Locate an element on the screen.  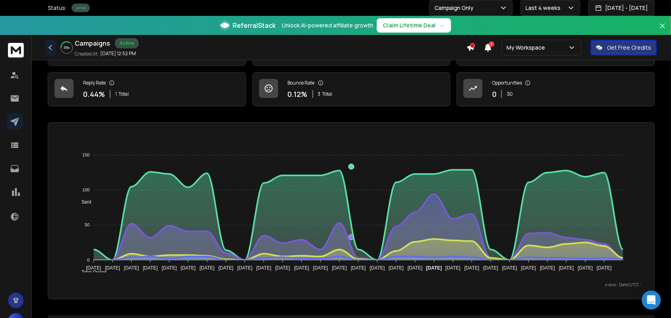
span: 3 is located at coordinates (319, 94).